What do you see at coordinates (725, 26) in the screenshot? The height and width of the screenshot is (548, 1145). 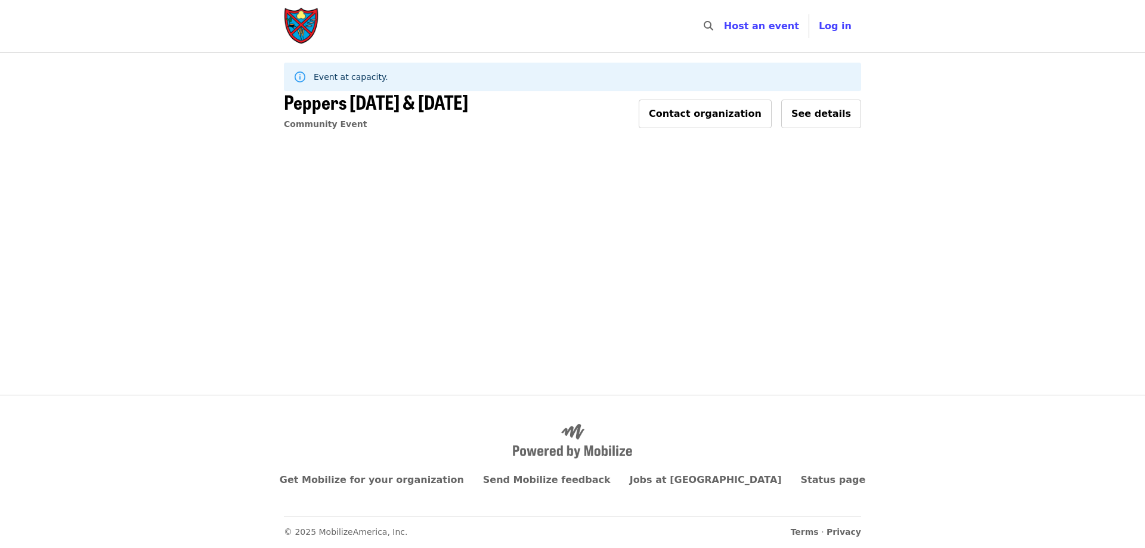 I see `input: Search` at bounding box center [725, 26].